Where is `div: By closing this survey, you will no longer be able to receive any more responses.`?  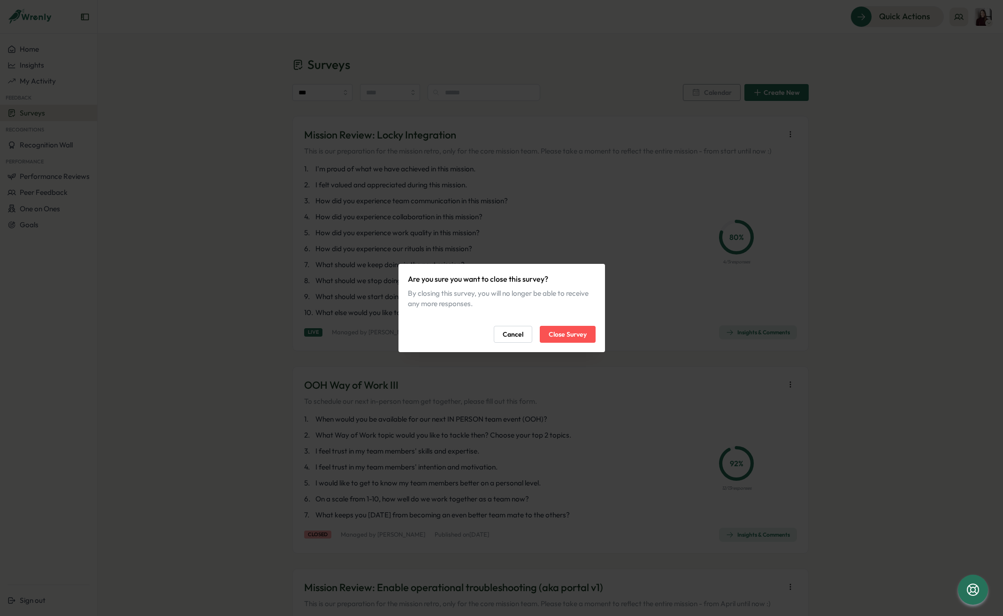 div: By closing this survey, you will no longer be able to receive any more responses. is located at coordinates (502, 298).